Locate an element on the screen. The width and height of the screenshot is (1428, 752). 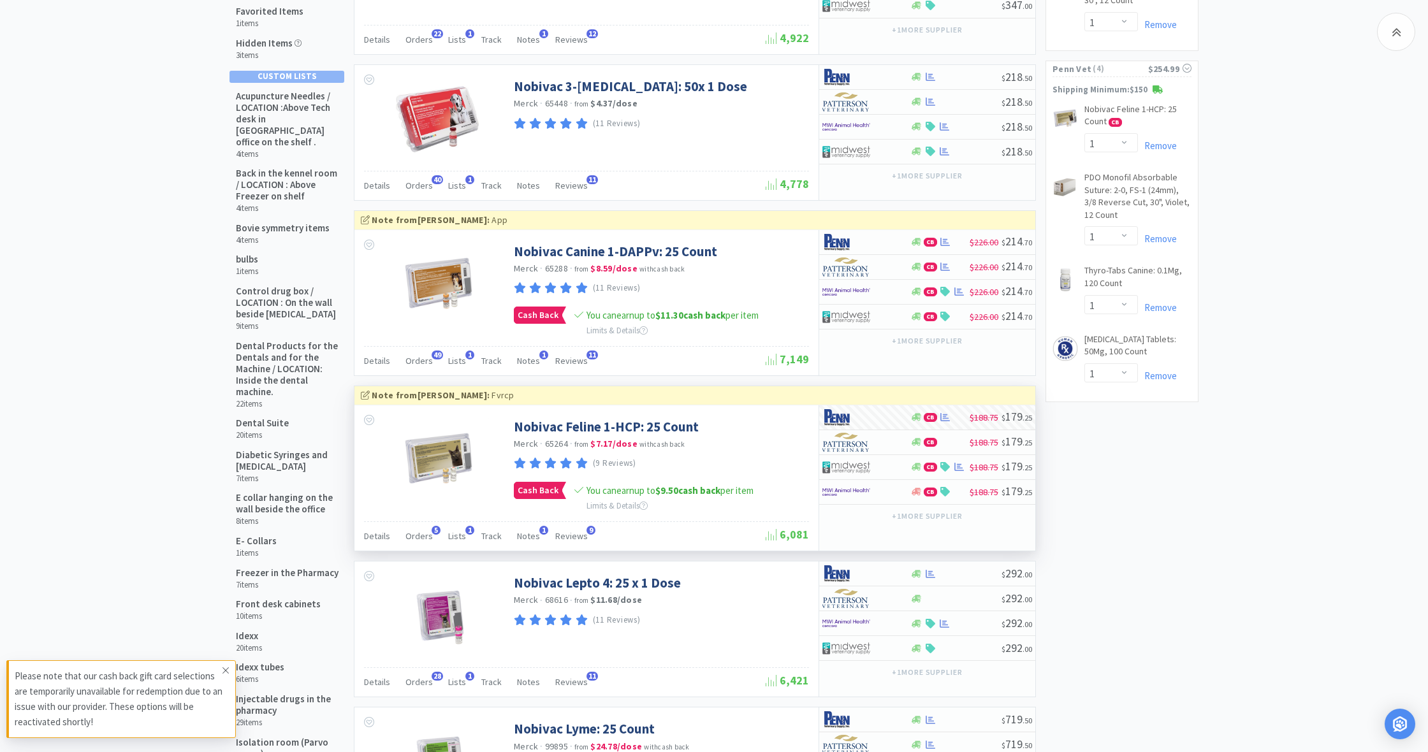
h5: E collar hanging on the wall beside the office is located at coordinates (287, 504).